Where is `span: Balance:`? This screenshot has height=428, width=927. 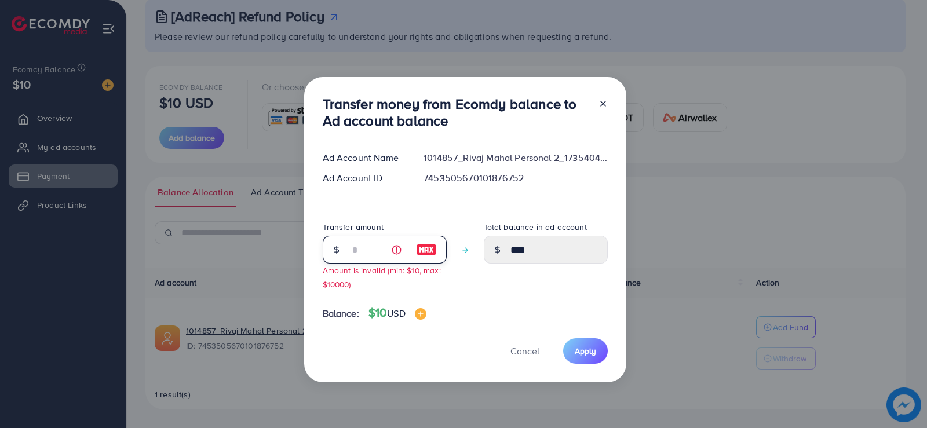 span: Balance: is located at coordinates (341, 313).